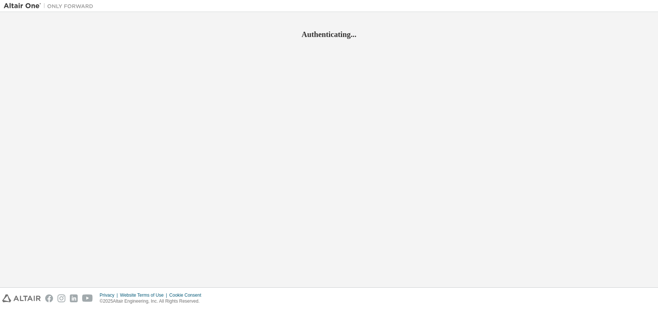 The image size is (658, 309). I want to click on h2: Authenticating..., so click(329, 34).